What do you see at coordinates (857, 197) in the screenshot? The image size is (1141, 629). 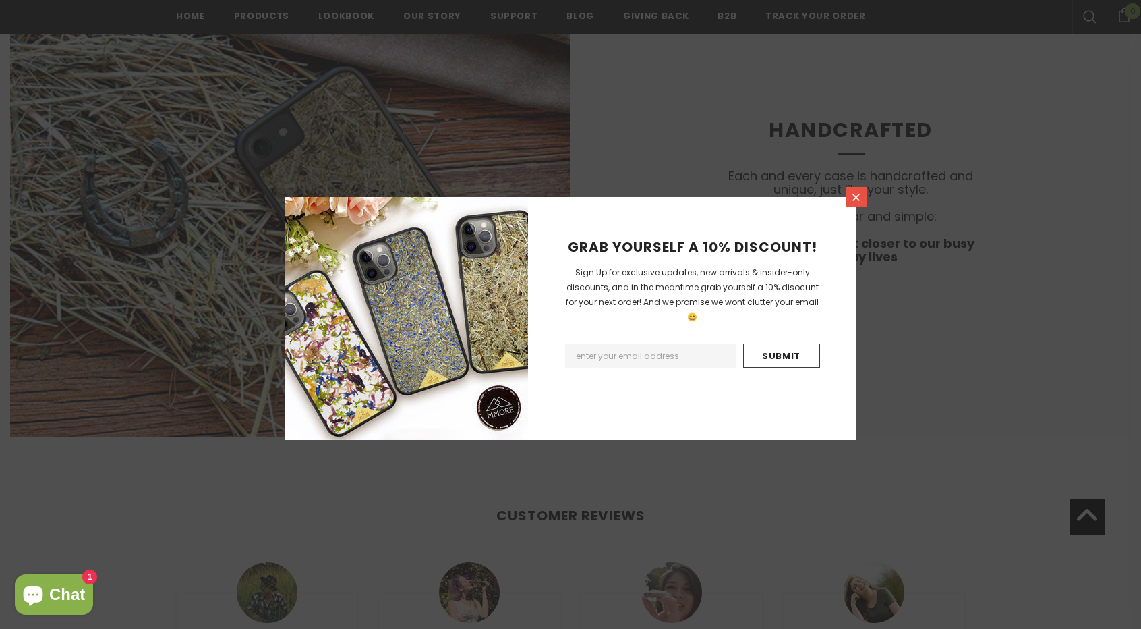 I see `a: Close` at bounding box center [857, 197].